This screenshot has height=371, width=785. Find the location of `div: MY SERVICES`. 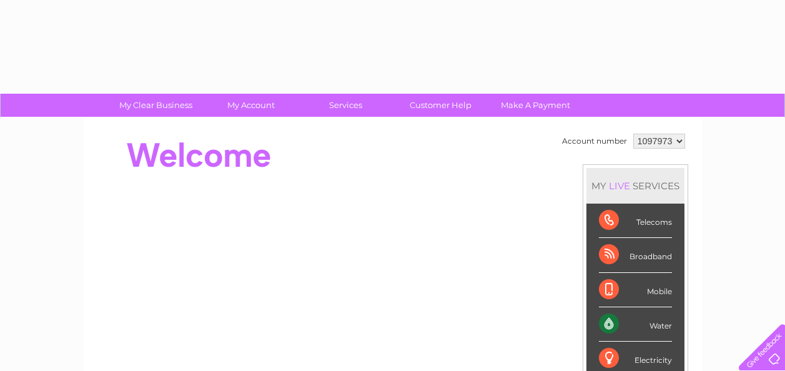

div: MY SERVICES is located at coordinates (635, 185).